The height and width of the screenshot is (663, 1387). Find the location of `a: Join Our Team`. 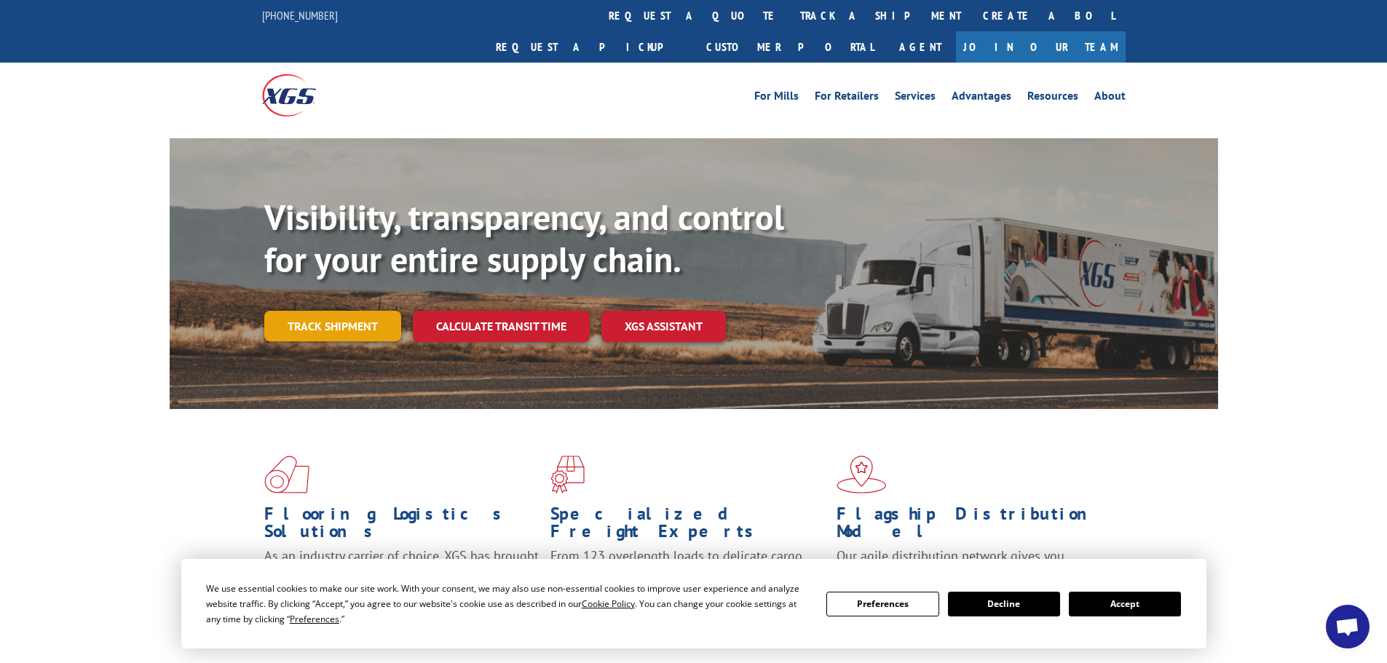

a: Join Our Team is located at coordinates (1040, 47).